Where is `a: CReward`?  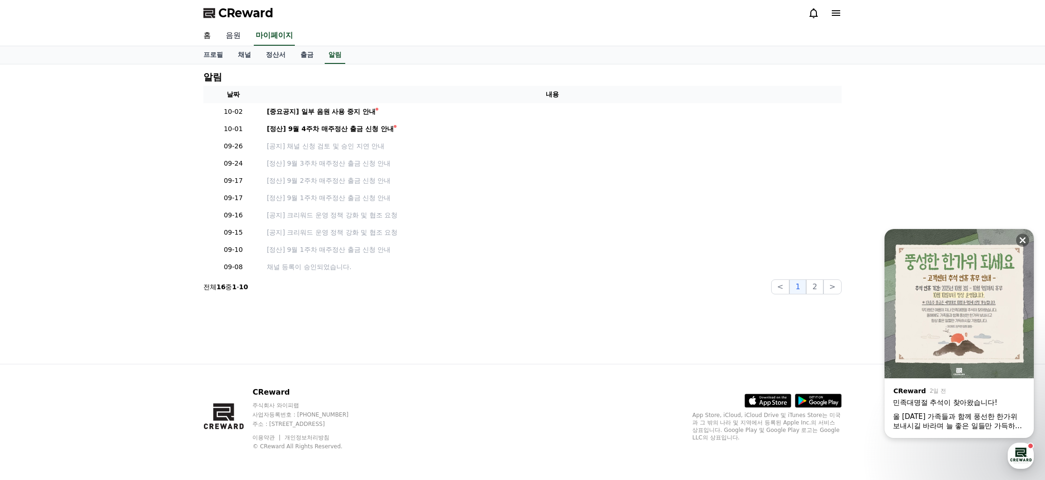 a: CReward is located at coordinates (238, 13).